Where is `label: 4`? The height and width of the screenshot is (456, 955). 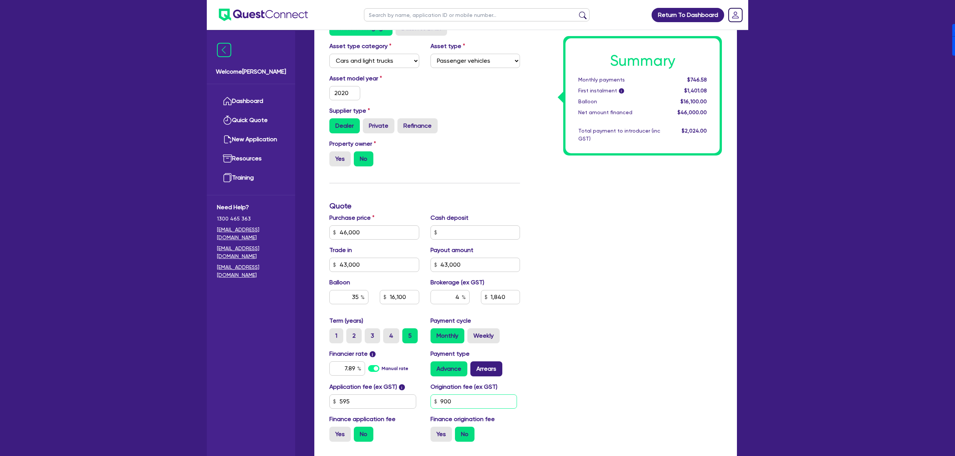
label: 4 is located at coordinates (391, 336).